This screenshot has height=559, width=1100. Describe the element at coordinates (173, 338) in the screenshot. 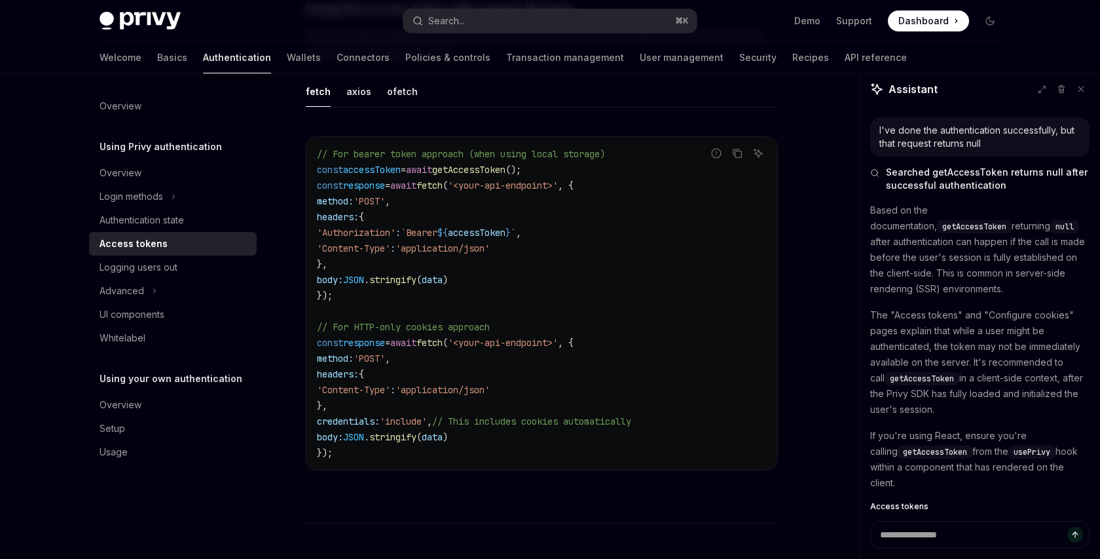

I see `a: Whitelabel` at that location.